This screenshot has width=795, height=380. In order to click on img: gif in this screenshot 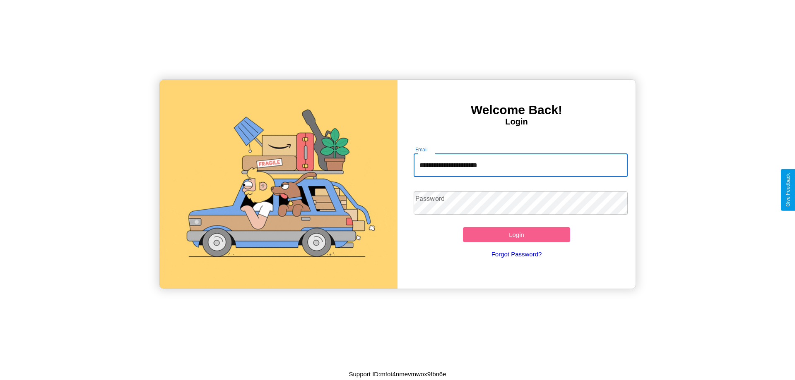, I will do `click(278, 184)`.